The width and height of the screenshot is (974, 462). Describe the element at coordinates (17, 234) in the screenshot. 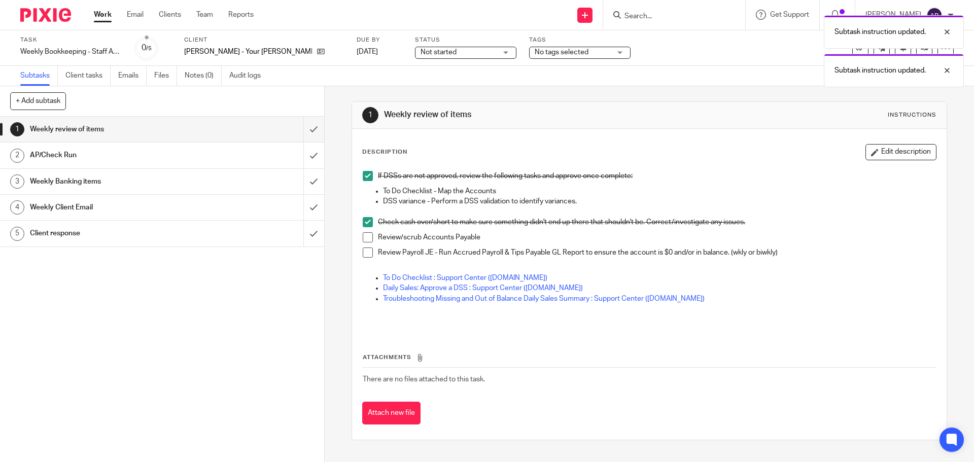

I see `div: 5` at that location.